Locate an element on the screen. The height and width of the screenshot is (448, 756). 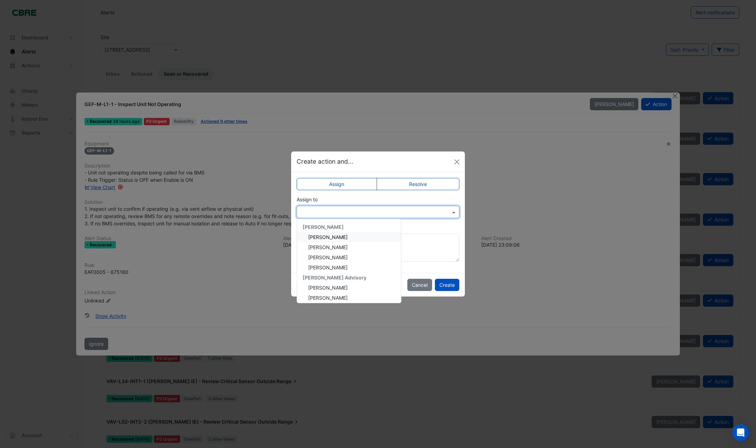
label: Assign to is located at coordinates (307, 199).